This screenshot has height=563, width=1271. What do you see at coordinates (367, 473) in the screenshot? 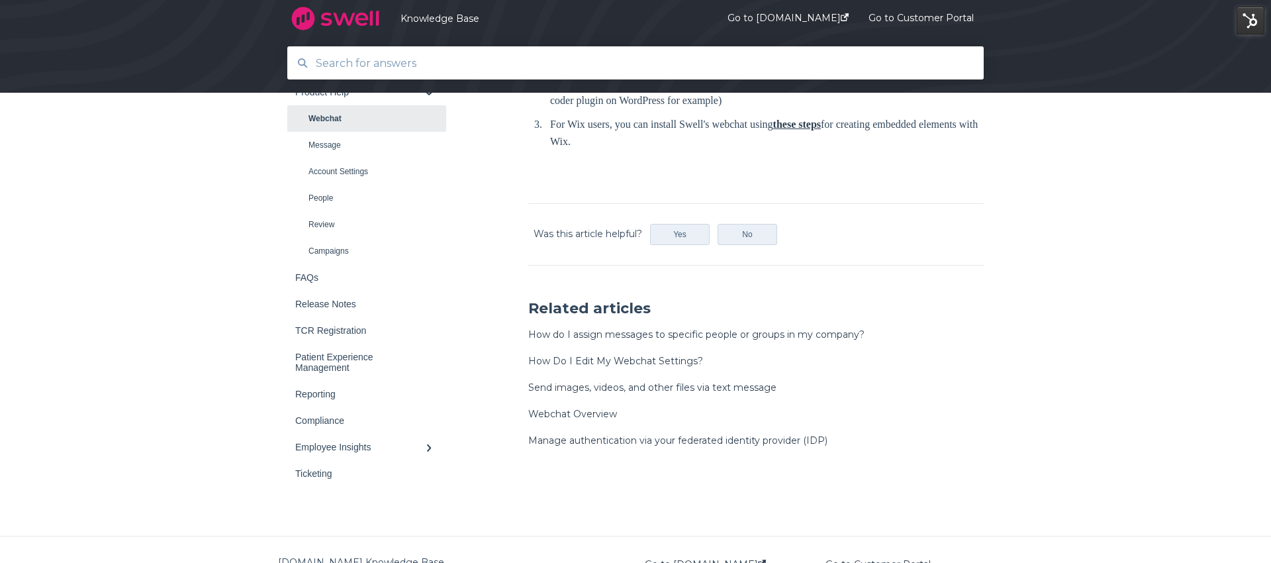
I see `a: Ticketing` at bounding box center [367, 473].